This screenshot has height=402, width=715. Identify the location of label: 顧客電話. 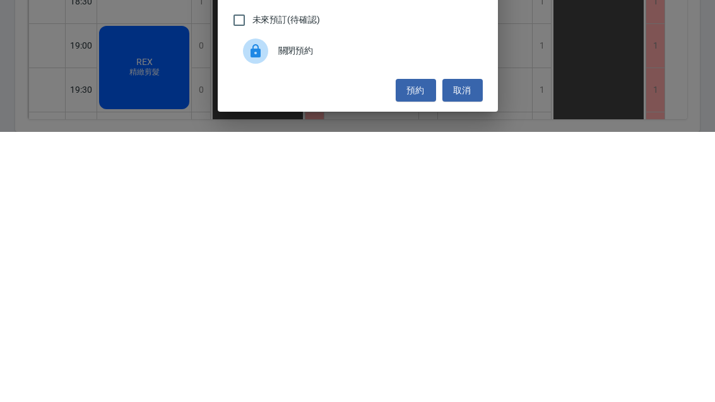
(257, 28).